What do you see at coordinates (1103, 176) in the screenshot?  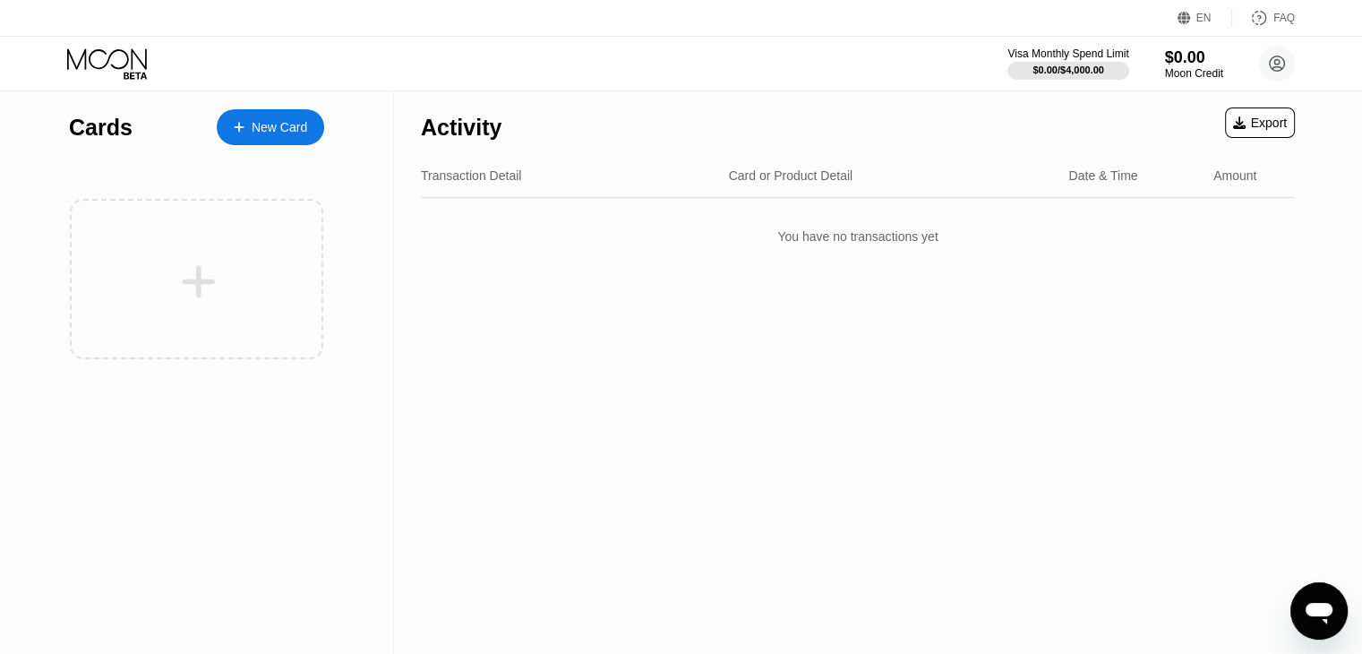 I see `div: Date & Time` at bounding box center [1103, 176].